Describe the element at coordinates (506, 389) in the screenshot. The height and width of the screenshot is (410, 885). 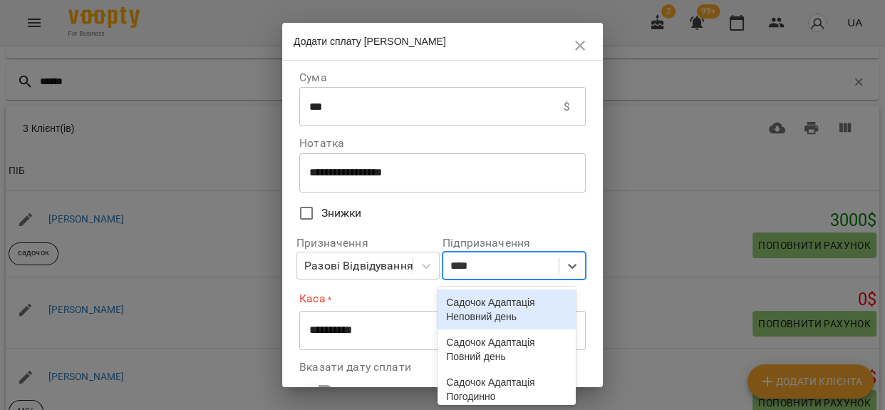
I see `div: Садочок Адаптація Погодинно` at that location.